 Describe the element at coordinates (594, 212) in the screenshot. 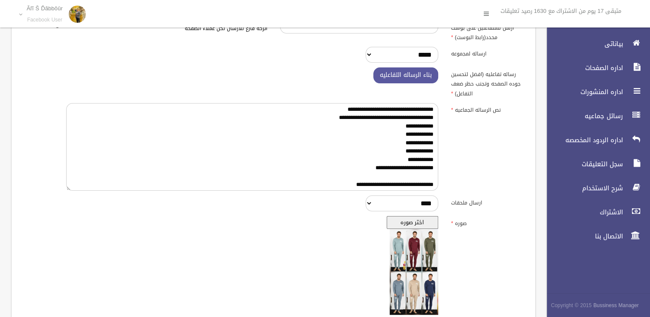

I see `a: الاشتراك` at that location.